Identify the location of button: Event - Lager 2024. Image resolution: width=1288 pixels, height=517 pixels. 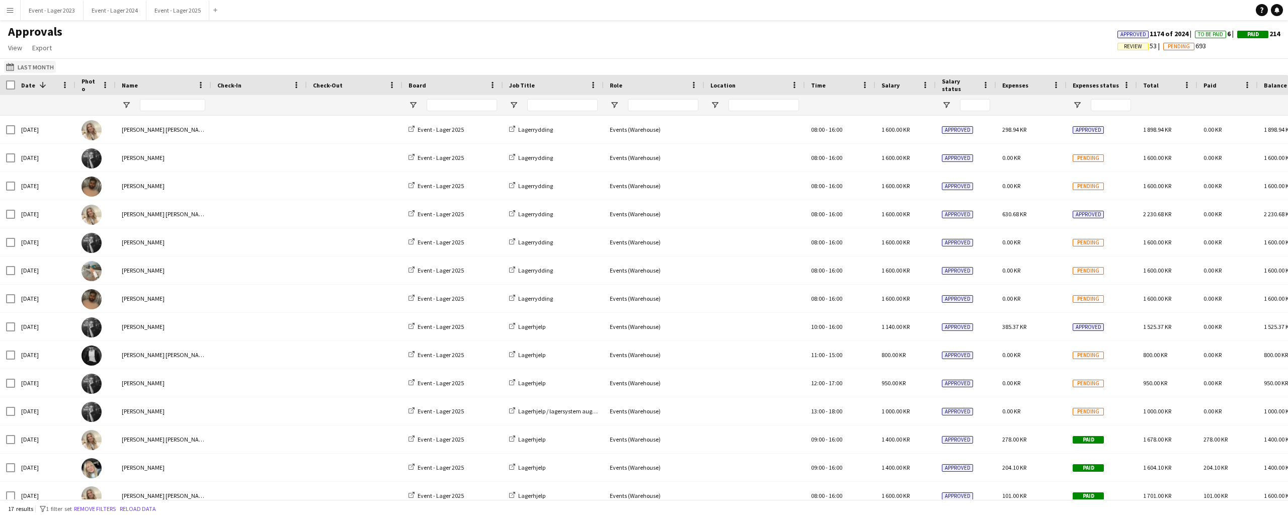
(115, 10).